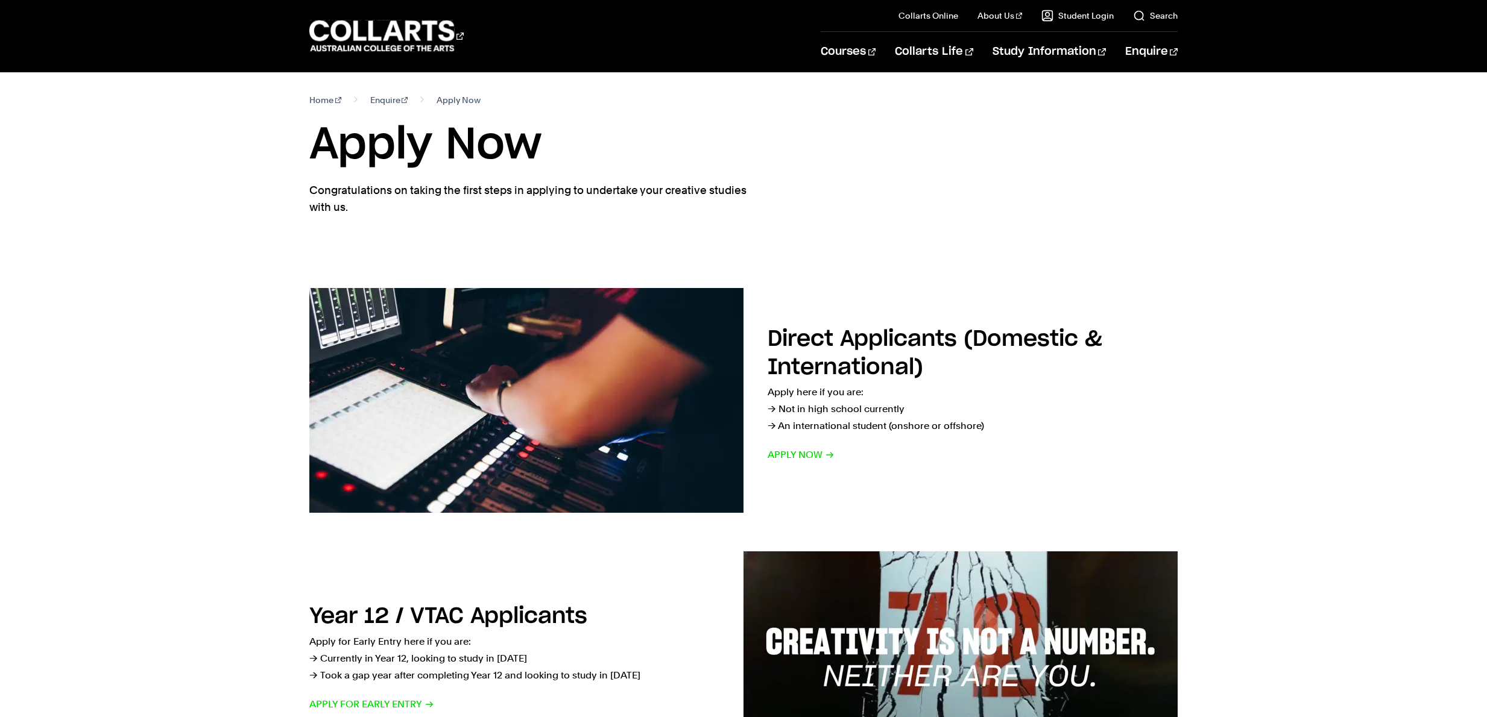  I want to click on h2: Direct Applicants (Domestic & International), so click(934, 353).